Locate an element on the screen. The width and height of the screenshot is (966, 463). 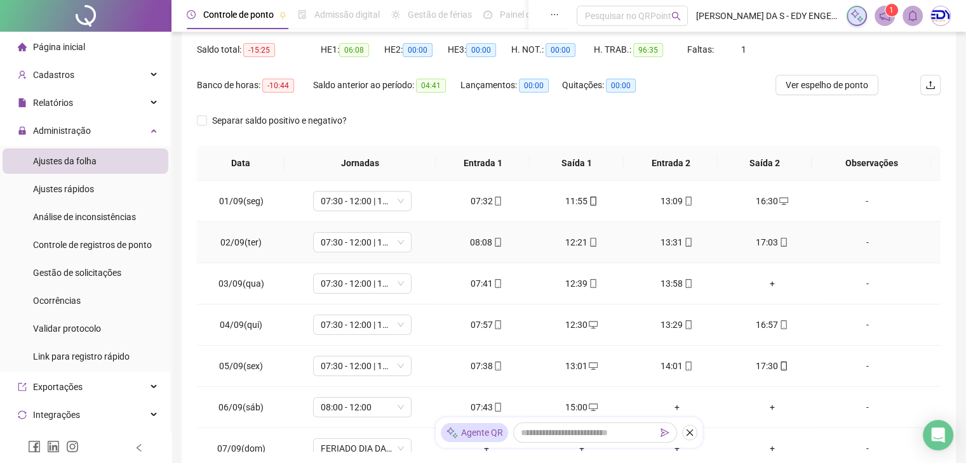
span: 08:00 - 12:00 is located at coordinates (362, 408).